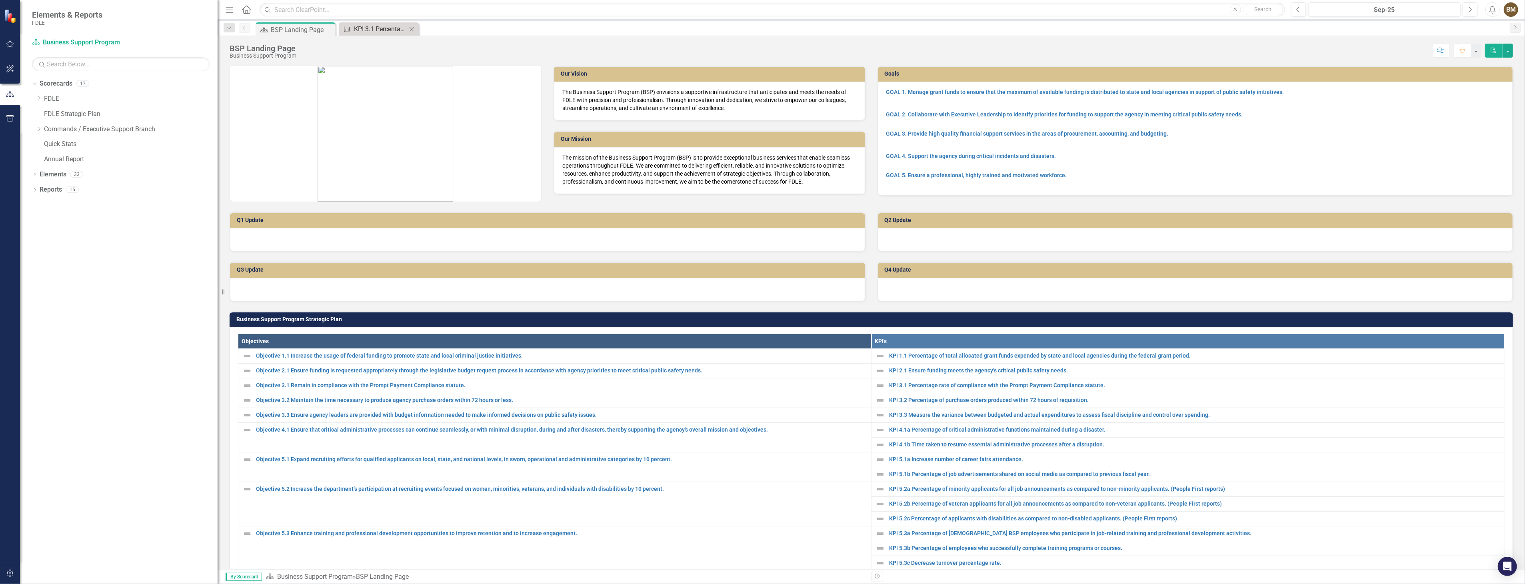  Describe the element at coordinates (971, 156) in the screenshot. I see `a: GOAL 4. Support the agency during critical incidents and disasters.` at that location.